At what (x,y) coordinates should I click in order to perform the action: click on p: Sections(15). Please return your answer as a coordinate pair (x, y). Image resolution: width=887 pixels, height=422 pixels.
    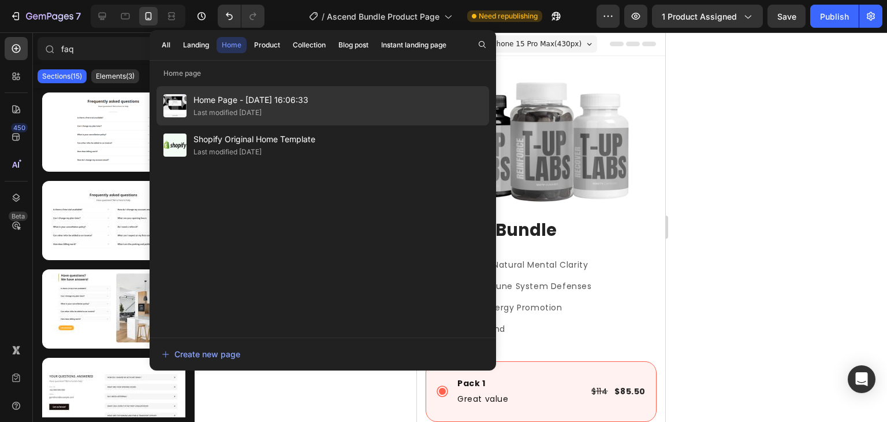
    Looking at the image, I should click on (62, 76).